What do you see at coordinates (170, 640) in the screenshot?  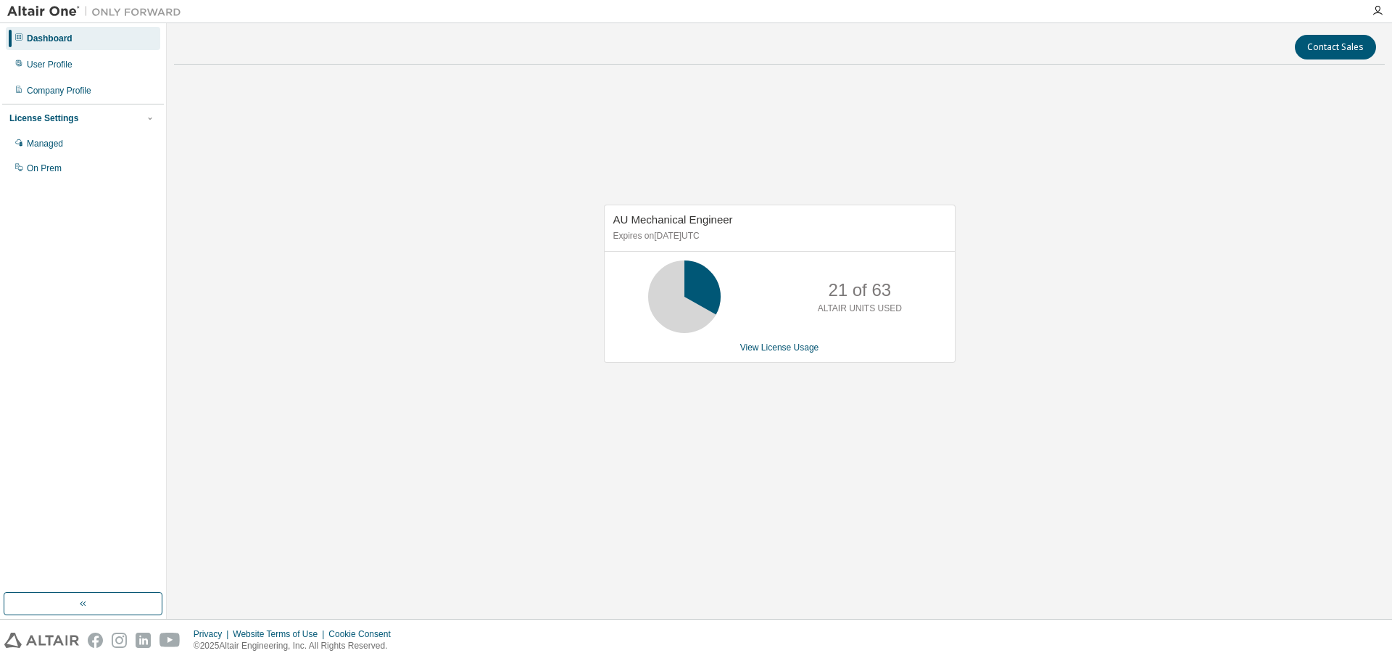 I see `img: youtube.svg` at bounding box center [170, 640].